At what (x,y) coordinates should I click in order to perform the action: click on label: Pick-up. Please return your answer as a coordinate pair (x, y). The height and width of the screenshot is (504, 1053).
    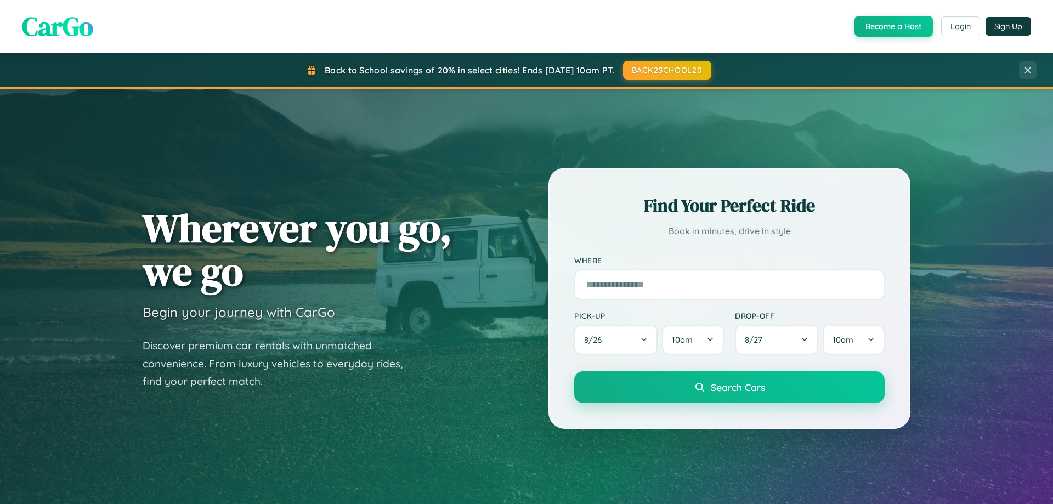
    Looking at the image, I should click on (649, 315).